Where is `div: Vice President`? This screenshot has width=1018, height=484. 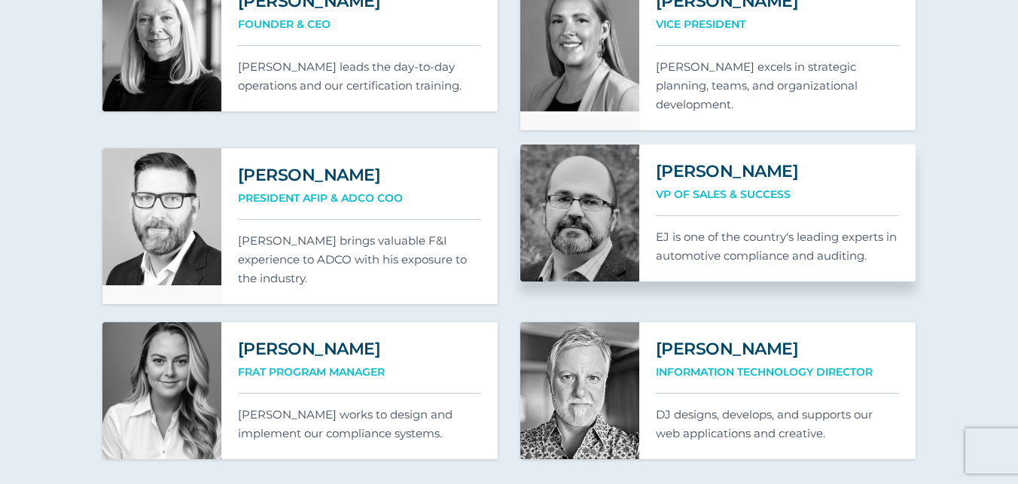 div: Vice President is located at coordinates (778, 30).